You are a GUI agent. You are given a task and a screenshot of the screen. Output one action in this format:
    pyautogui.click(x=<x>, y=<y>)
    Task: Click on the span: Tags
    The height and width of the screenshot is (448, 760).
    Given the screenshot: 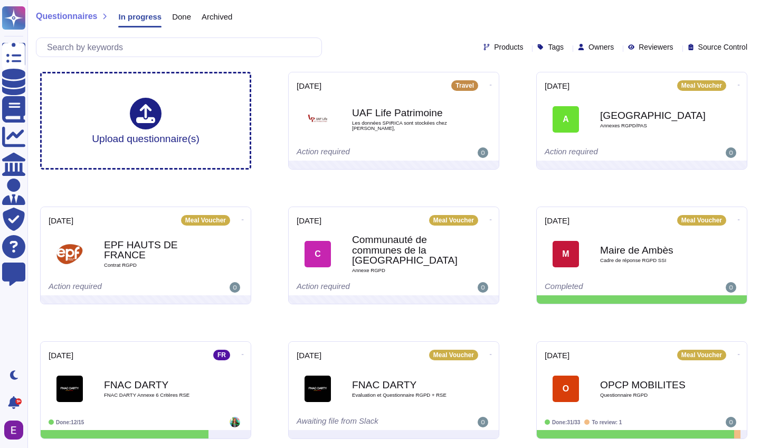 What is the action you would take?
    pyautogui.click(x=556, y=47)
    